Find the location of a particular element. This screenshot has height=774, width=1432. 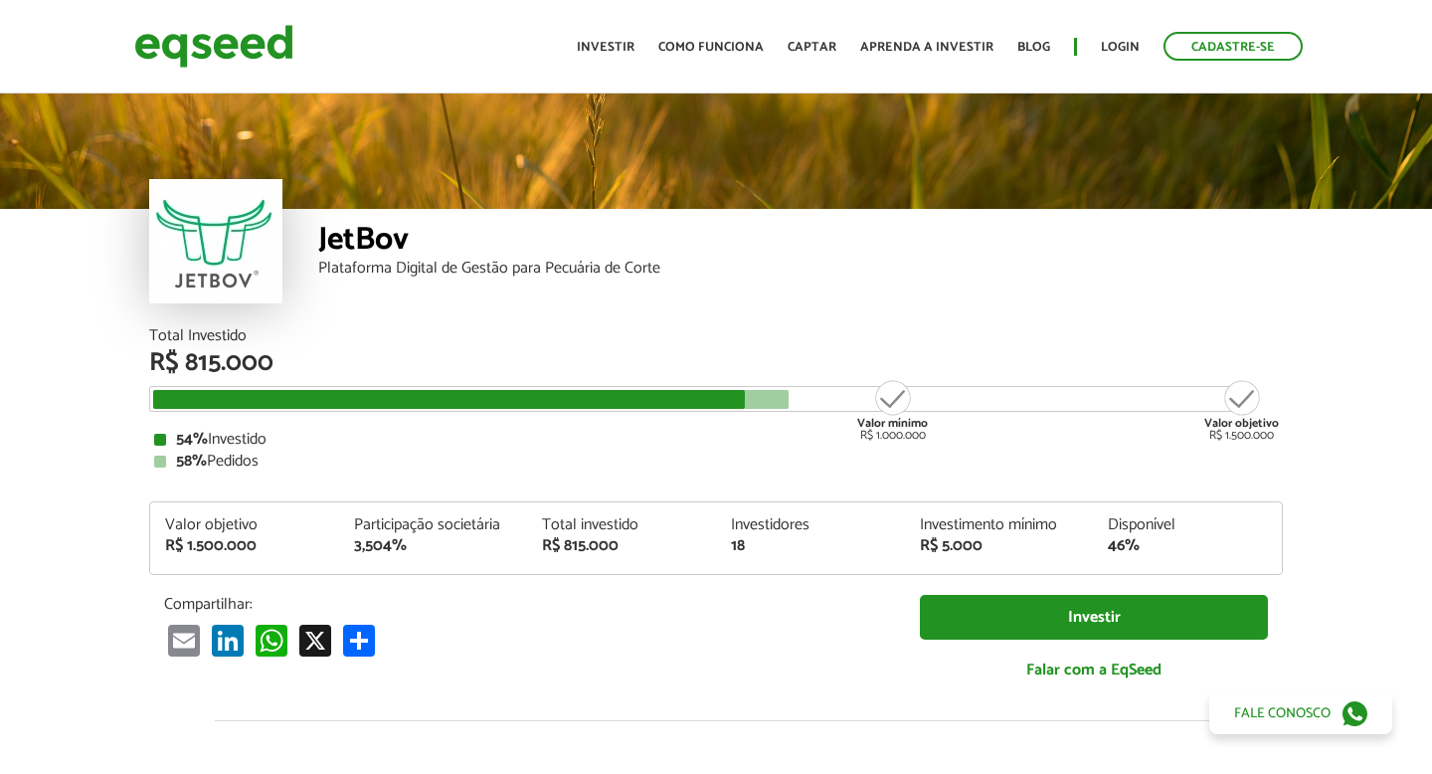

div: Investidores is located at coordinates (810, 525).